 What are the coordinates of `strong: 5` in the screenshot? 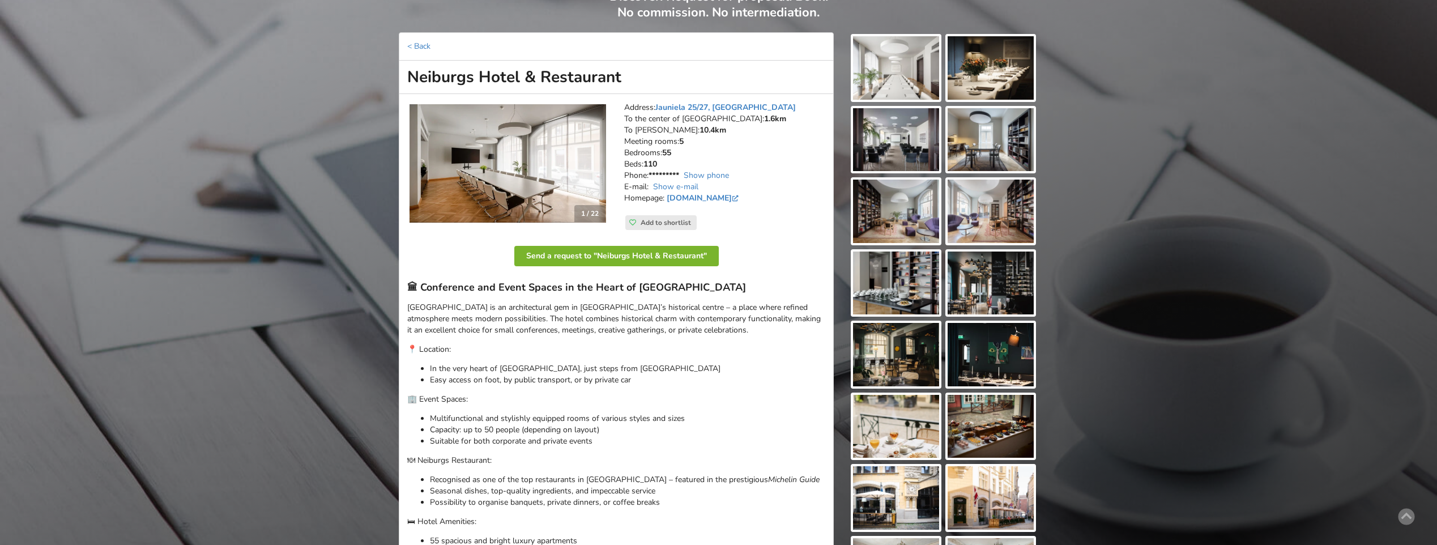 It's located at (681, 141).